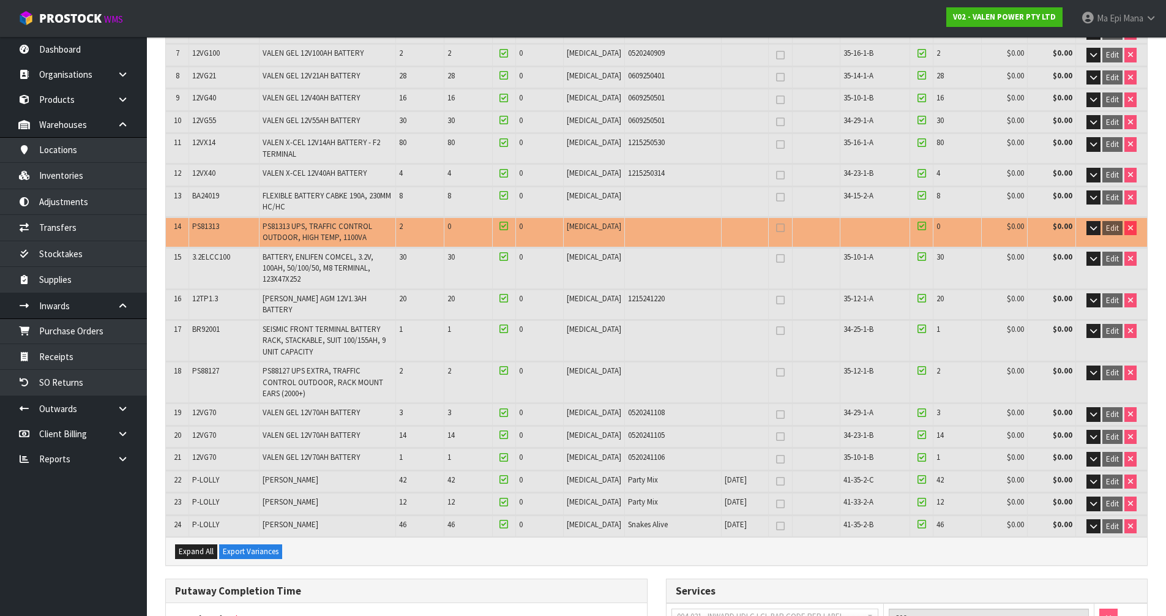 The height and width of the screenshot is (616, 1166). Describe the element at coordinates (449, 370) in the screenshot. I see `span: 2` at that location.